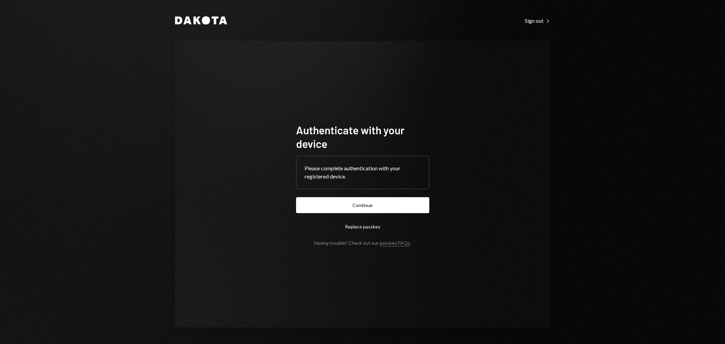 The width and height of the screenshot is (725, 344). What do you see at coordinates (363, 137) in the screenshot?
I see `h1: Authenticate with your device` at bounding box center [363, 137].